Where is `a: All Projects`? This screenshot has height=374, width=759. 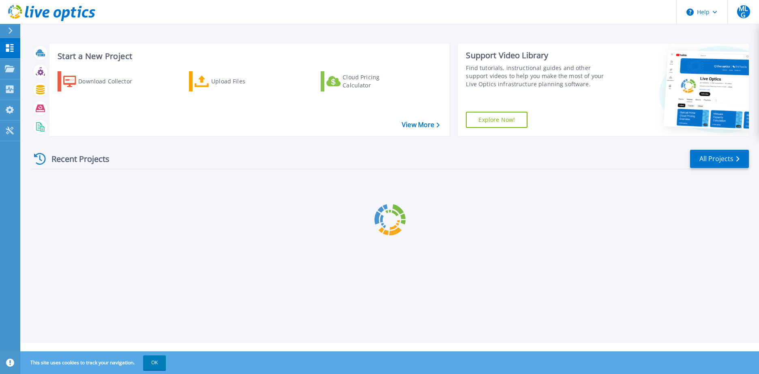
a: All Projects is located at coordinates (719, 159).